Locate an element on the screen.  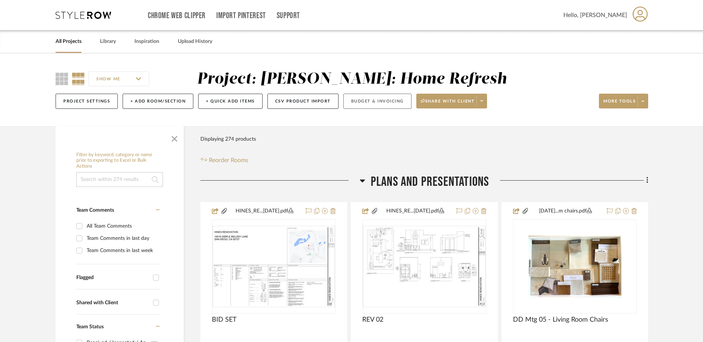
span: BID SET is located at coordinates (224, 320).